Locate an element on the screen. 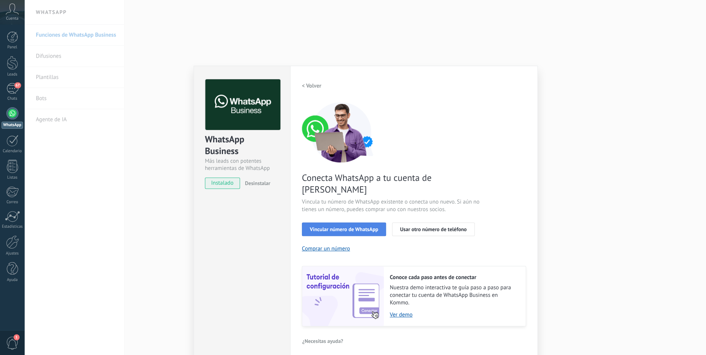 The image size is (706, 355). span: 67 is located at coordinates (17, 85).